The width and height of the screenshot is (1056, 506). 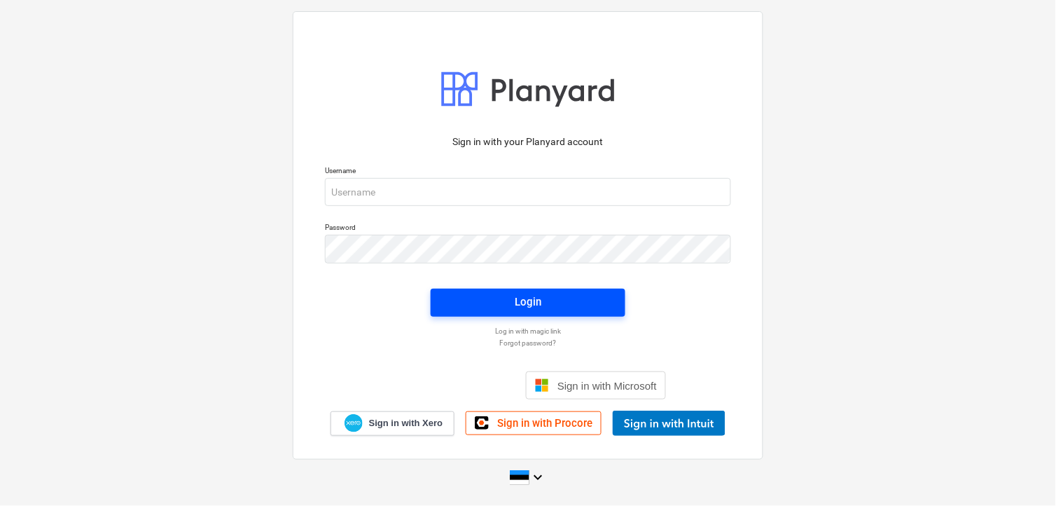 I want to click on input: Username, so click(x=528, y=192).